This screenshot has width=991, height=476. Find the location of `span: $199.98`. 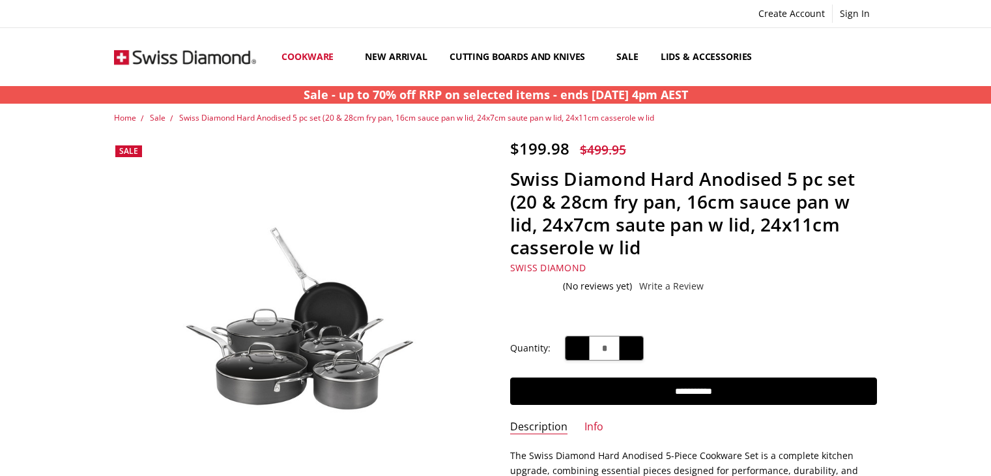

span: $199.98 is located at coordinates (539, 148).